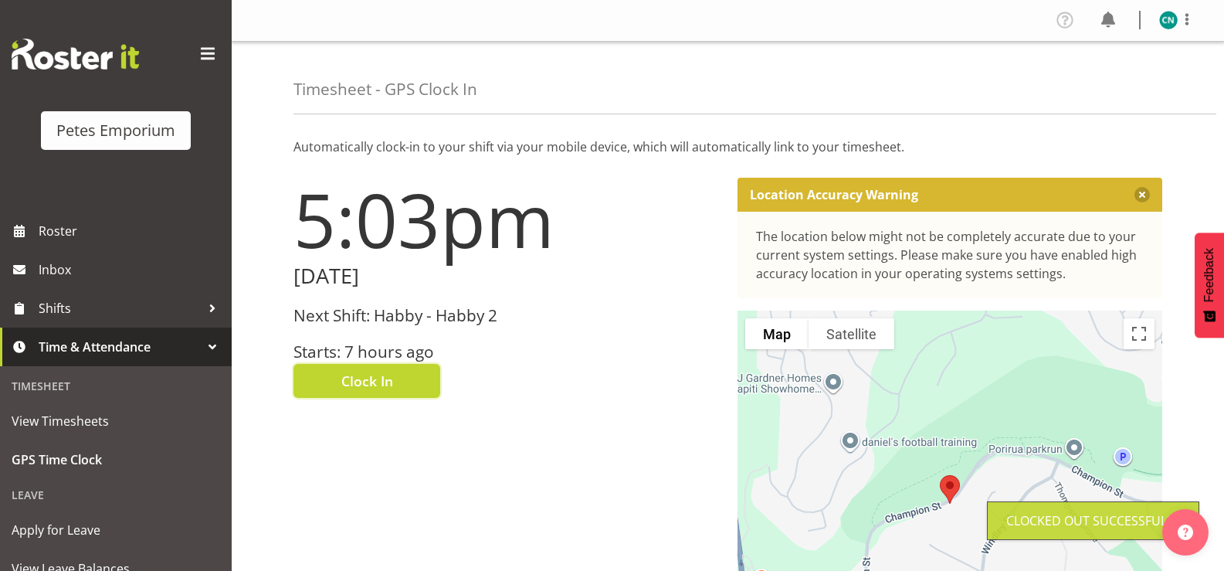 Image resolution: width=1224 pixels, height=571 pixels. What do you see at coordinates (1169, 20) in the screenshot?
I see `img: christine-neville11214.jpg` at bounding box center [1169, 20].